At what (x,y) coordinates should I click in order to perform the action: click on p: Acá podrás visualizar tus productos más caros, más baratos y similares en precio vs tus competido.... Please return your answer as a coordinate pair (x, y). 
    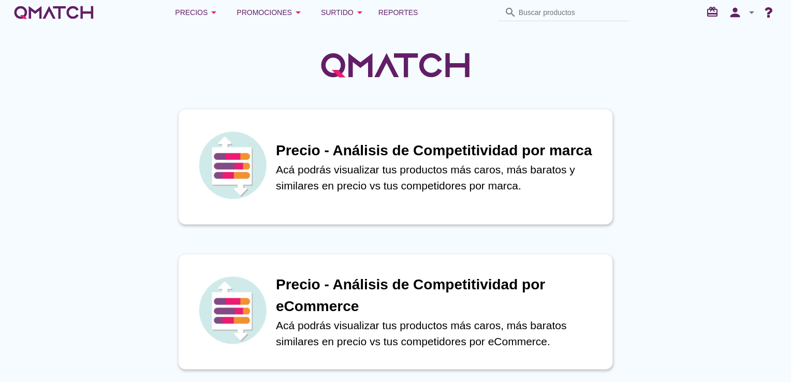
    Looking at the image, I should click on (439, 178).